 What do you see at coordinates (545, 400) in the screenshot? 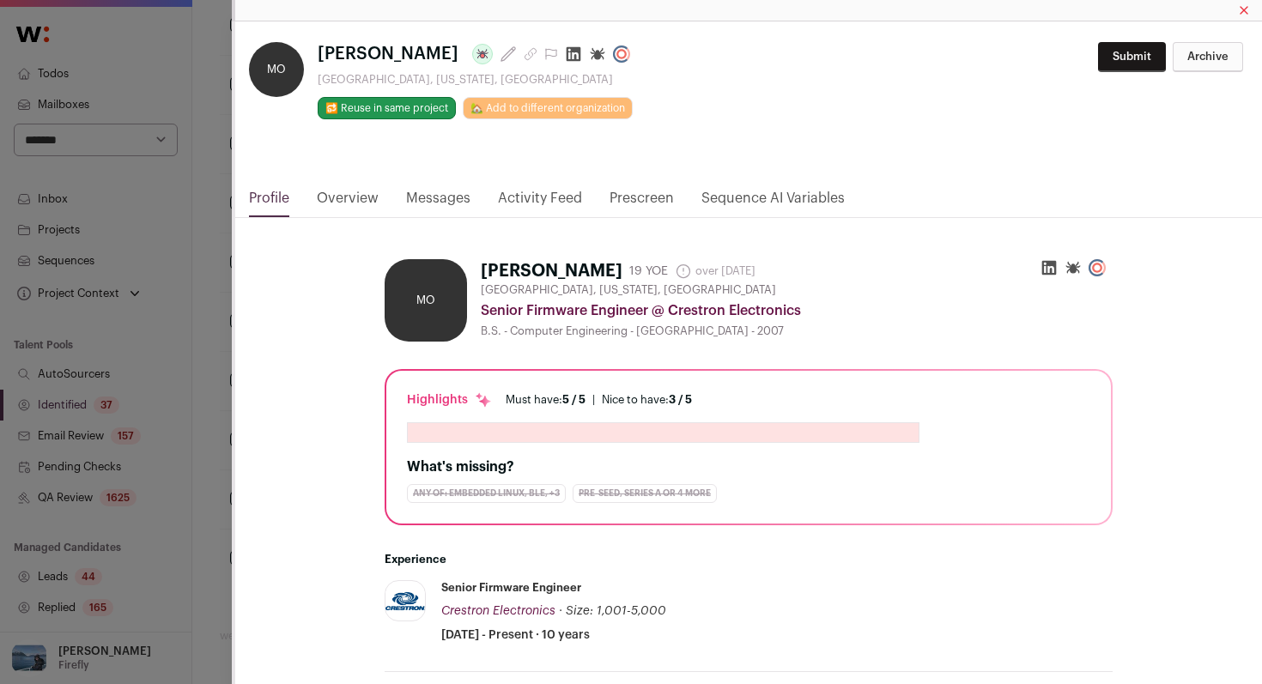
I see `div: Must have:` at bounding box center [545, 400].